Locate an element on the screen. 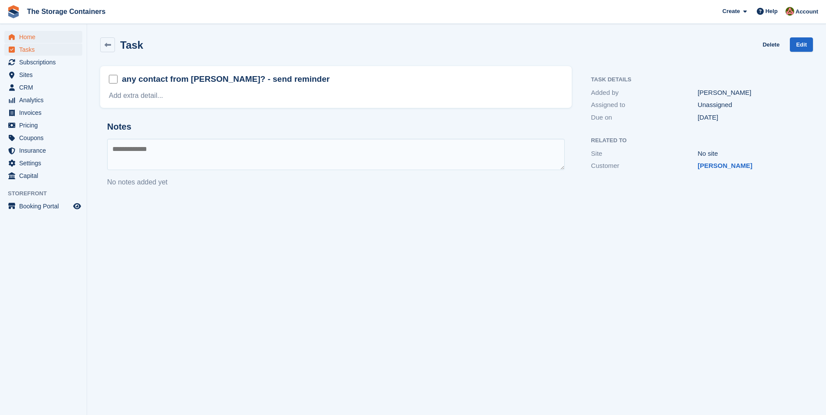  span: Help is located at coordinates (771, 11).